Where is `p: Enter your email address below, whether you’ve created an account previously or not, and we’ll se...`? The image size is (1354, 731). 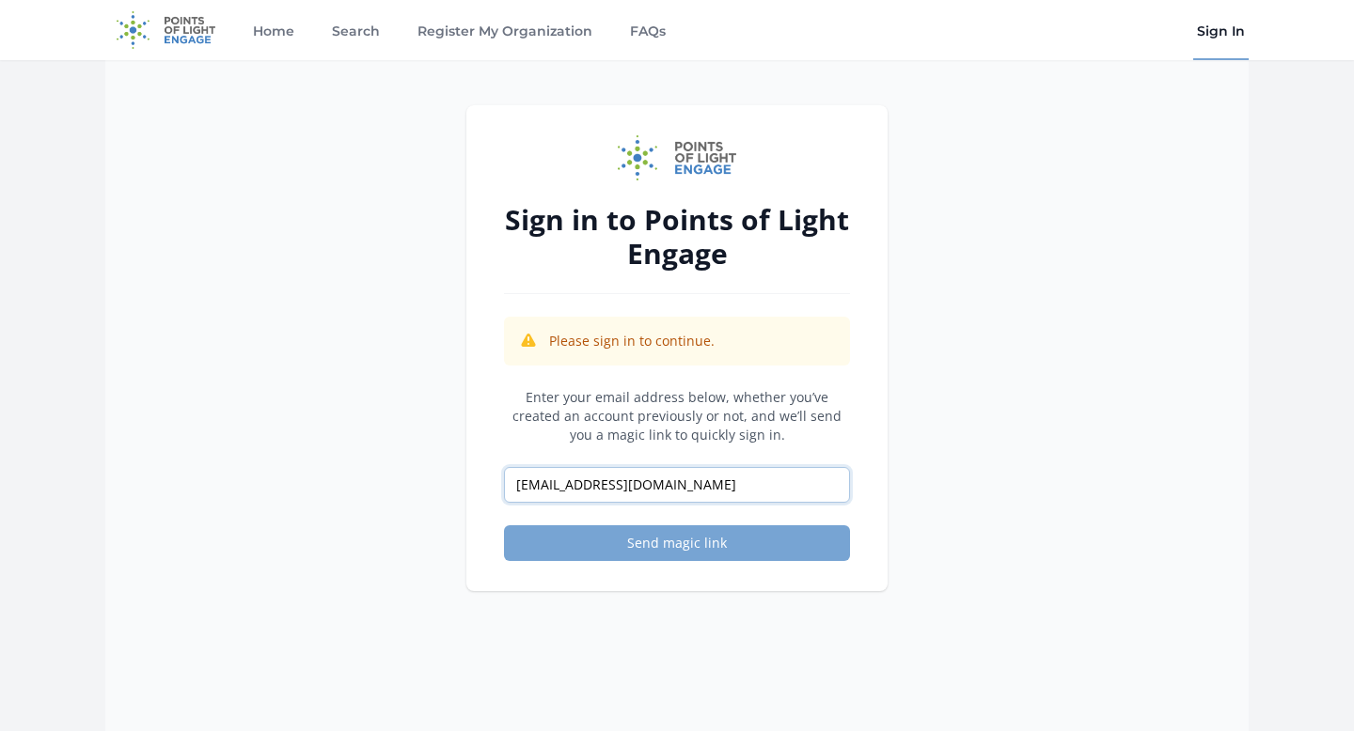 p: Enter your email address below, whether you’ve created an account previously or not, and we’ll se... is located at coordinates (677, 416).